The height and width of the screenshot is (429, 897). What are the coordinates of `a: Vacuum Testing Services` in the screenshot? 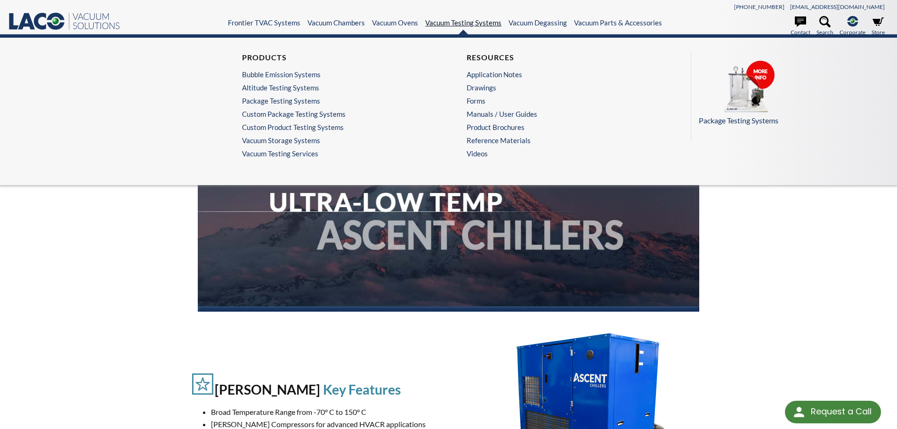 It's located at (336, 154).